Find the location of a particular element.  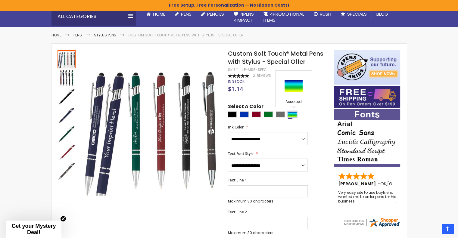

div: 4P-MS8-SPEC is located at coordinates (254, 70).